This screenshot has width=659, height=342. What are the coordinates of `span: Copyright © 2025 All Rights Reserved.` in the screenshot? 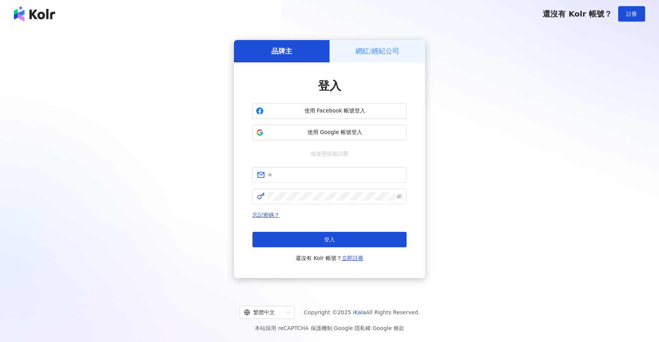 It's located at (362, 312).